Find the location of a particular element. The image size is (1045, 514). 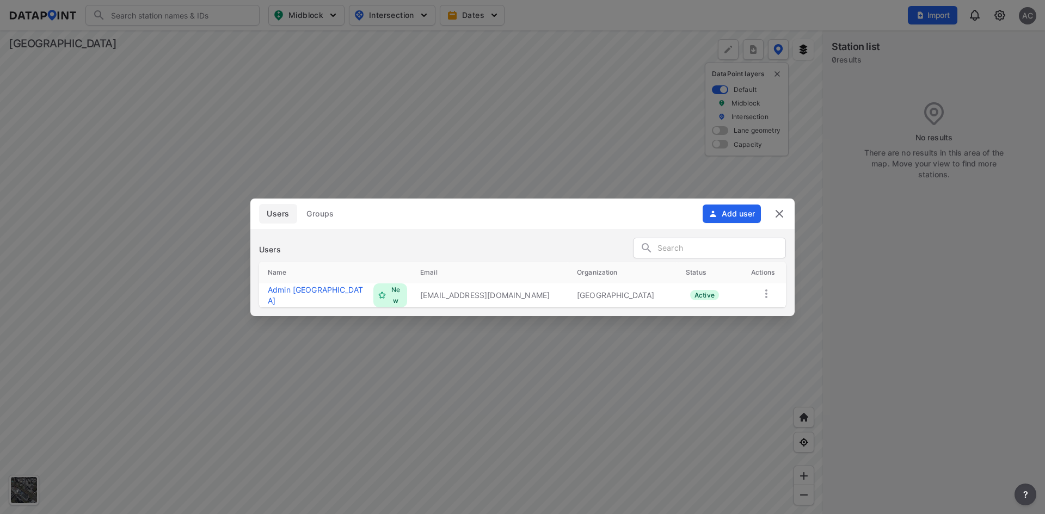

span: Users is located at coordinates (278, 214).